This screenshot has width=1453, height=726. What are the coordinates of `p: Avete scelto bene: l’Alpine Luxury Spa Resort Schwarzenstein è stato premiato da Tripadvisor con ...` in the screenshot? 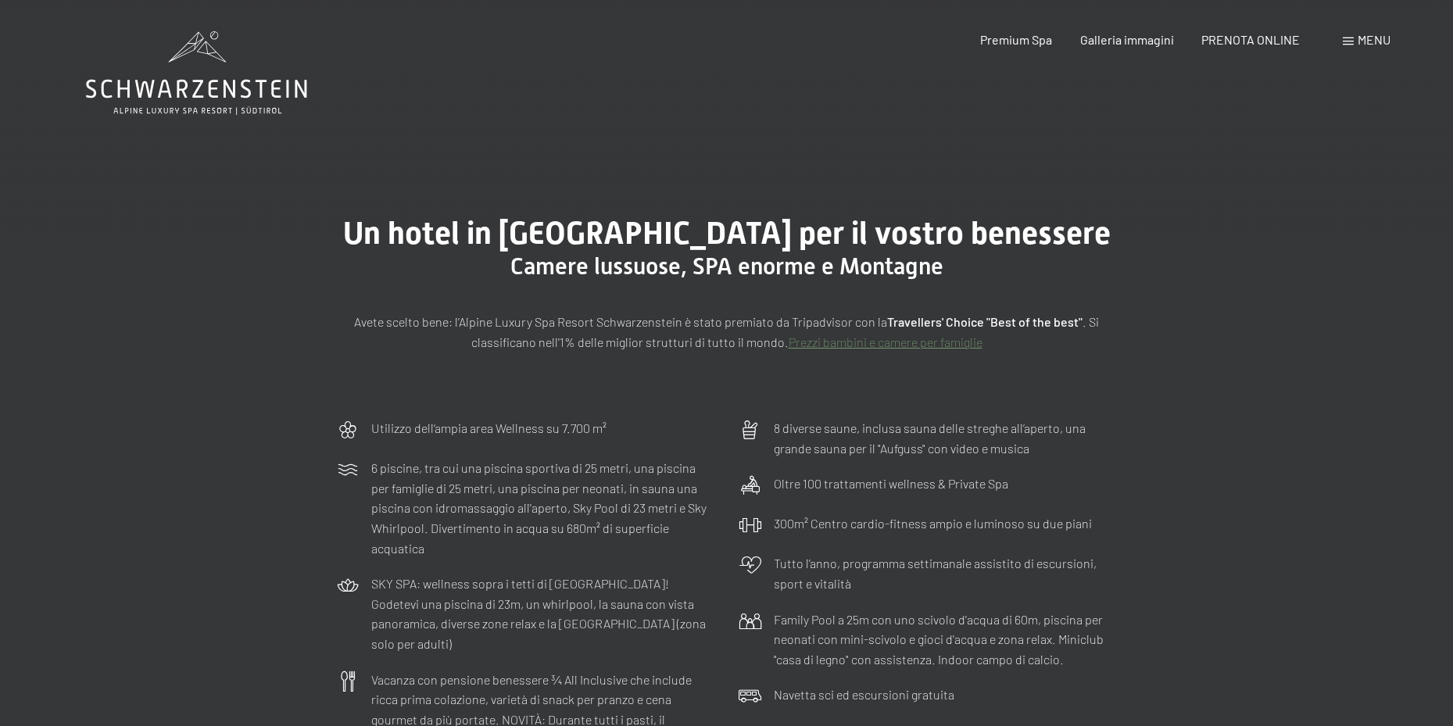 It's located at (727, 331).